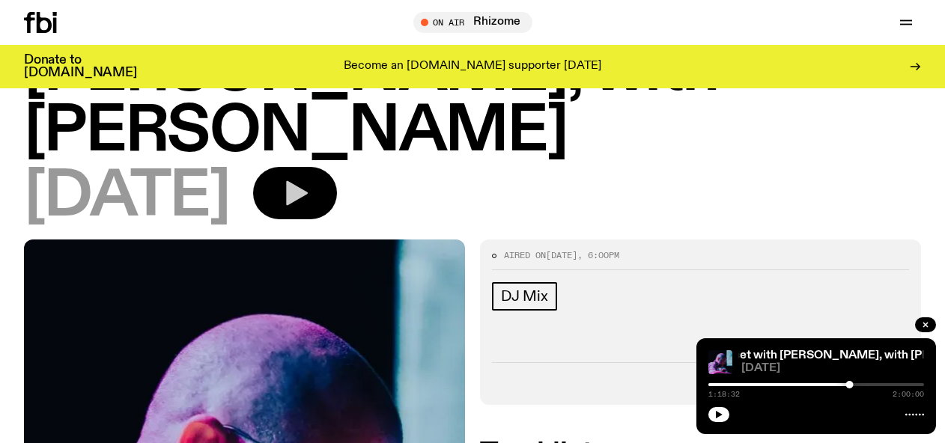 The image size is (945, 443). What do you see at coordinates (524, 296) in the screenshot?
I see `span: DJ Mix` at bounding box center [524, 296].